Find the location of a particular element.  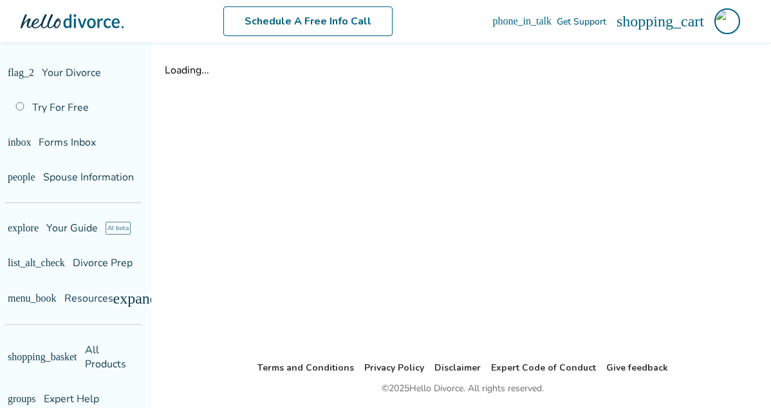

span: AI beta is located at coordinates (118, 228).